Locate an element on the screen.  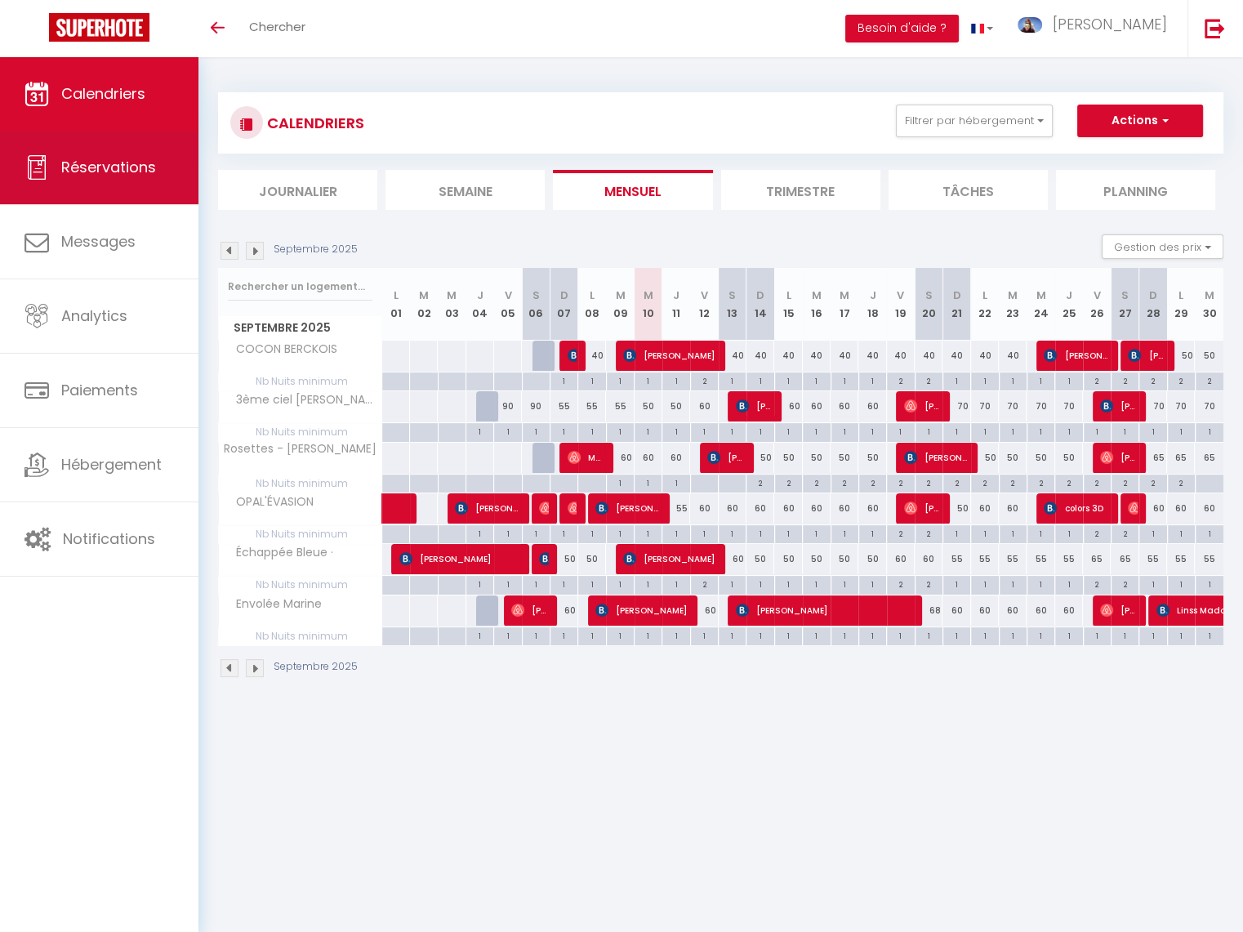
button: Ouvrir le widget de chat LiveChat is located at coordinates (38, 31).